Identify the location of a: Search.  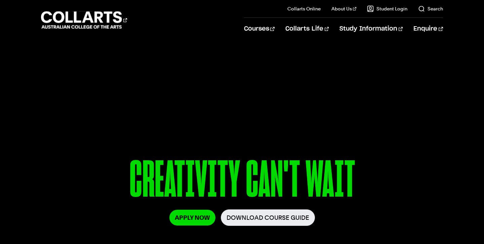
(431, 9).